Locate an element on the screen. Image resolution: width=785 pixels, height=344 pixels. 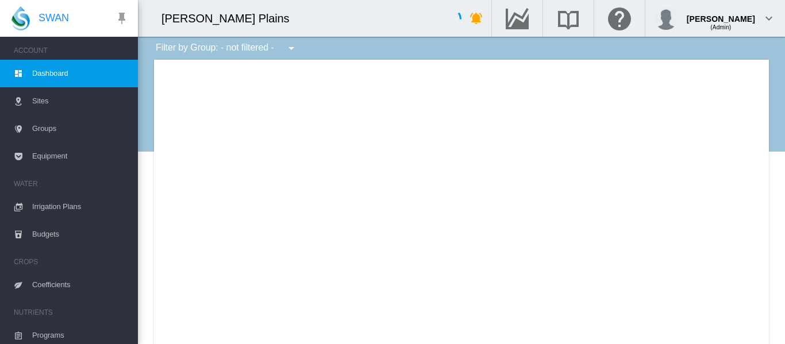
span: Dashboard is located at coordinates (80, 74).